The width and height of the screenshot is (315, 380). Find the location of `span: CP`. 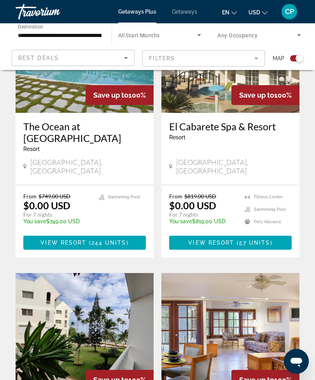

span: CP is located at coordinates (290, 12).